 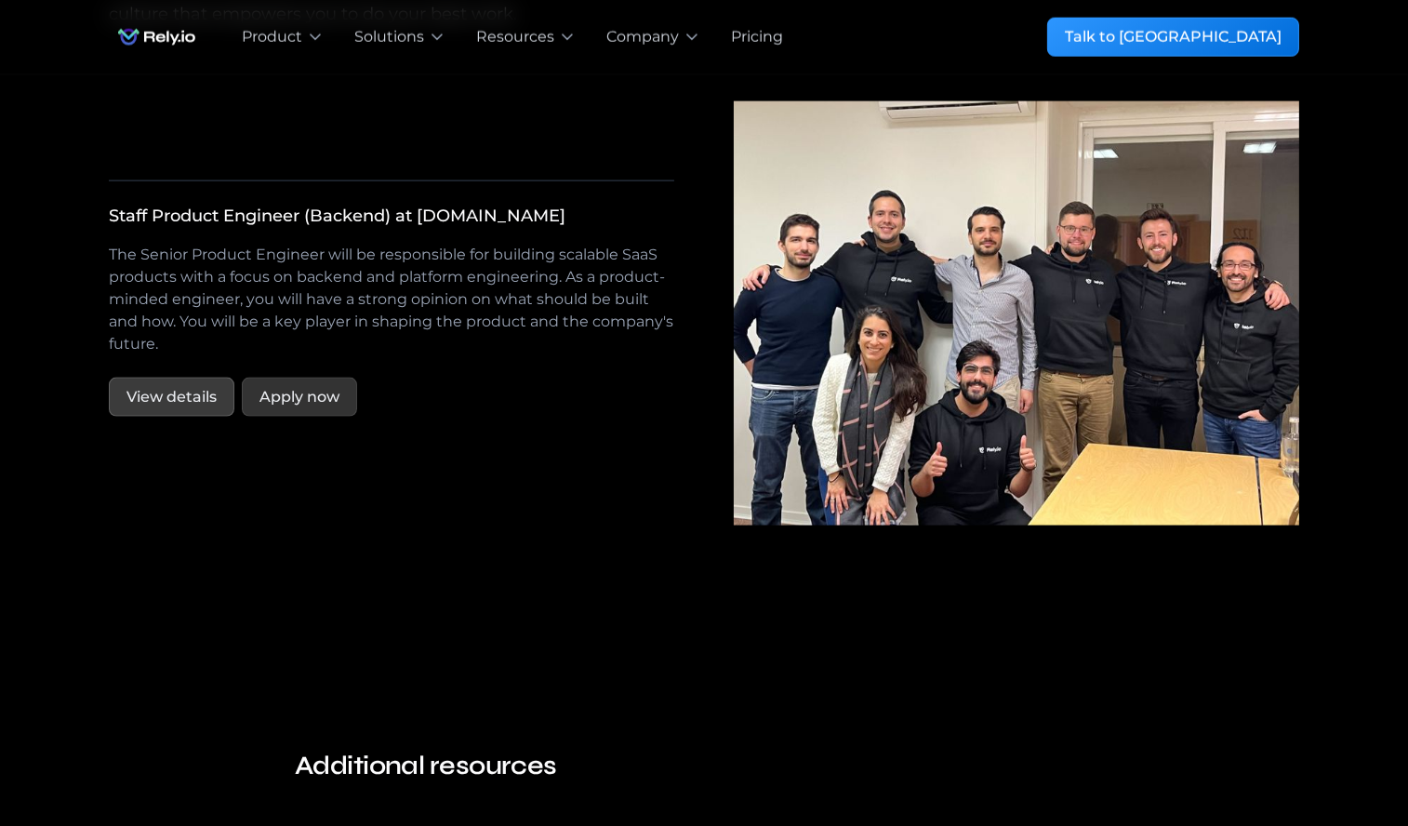 I want to click on a: View details, so click(x=171, y=397).